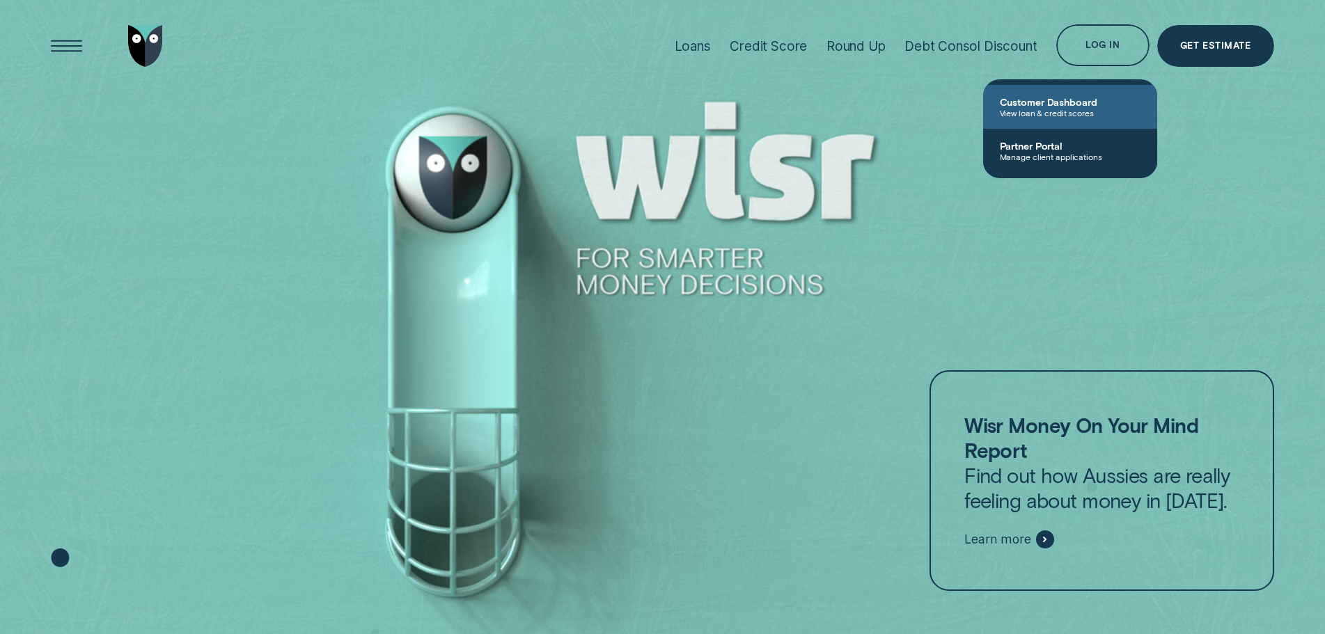 This screenshot has height=634, width=1325. Describe the element at coordinates (1070, 150) in the screenshot. I see `a: Partner PortalManage client applications` at that location.